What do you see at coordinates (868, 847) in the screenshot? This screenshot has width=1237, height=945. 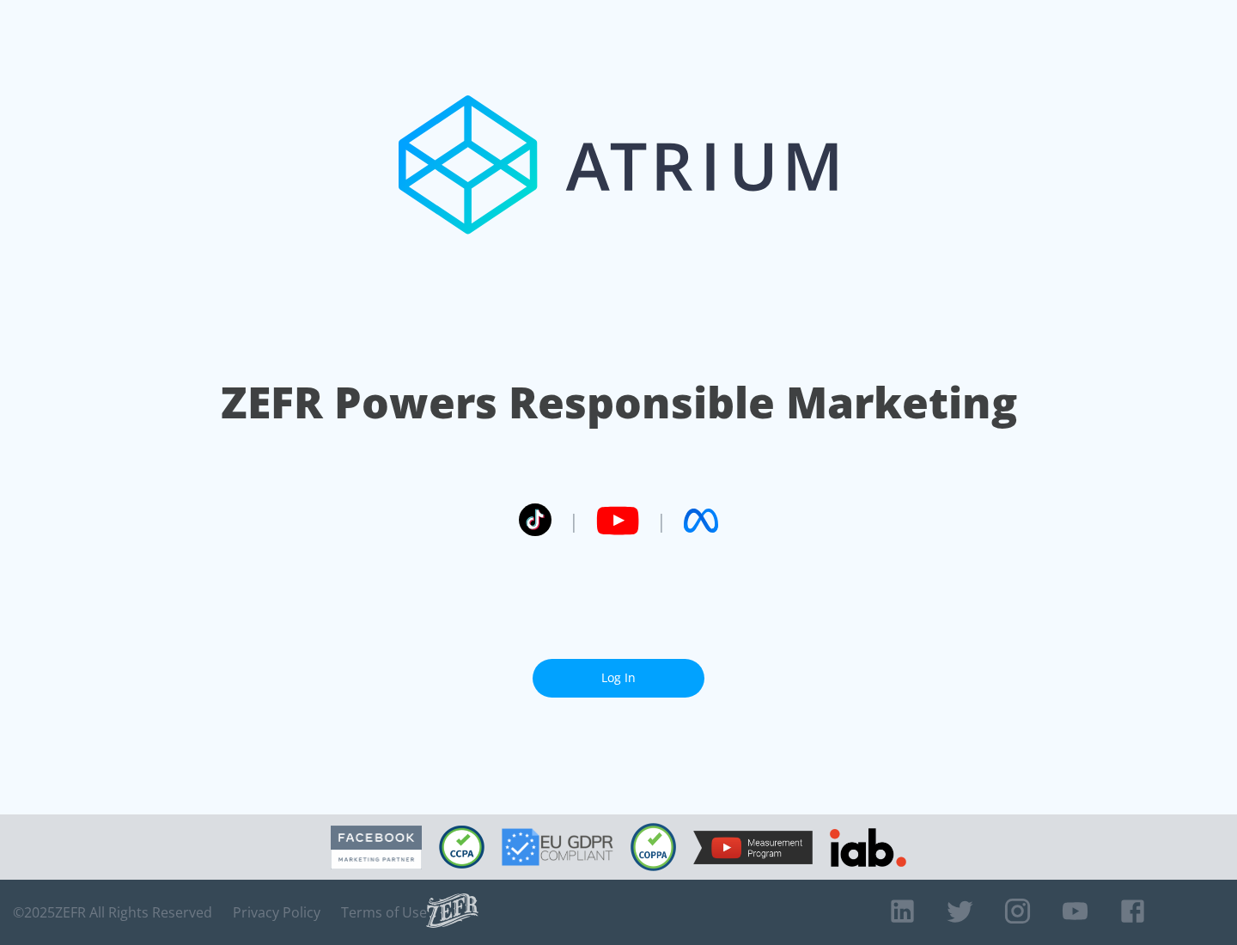 I see `img: IAB` at bounding box center [868, 847].